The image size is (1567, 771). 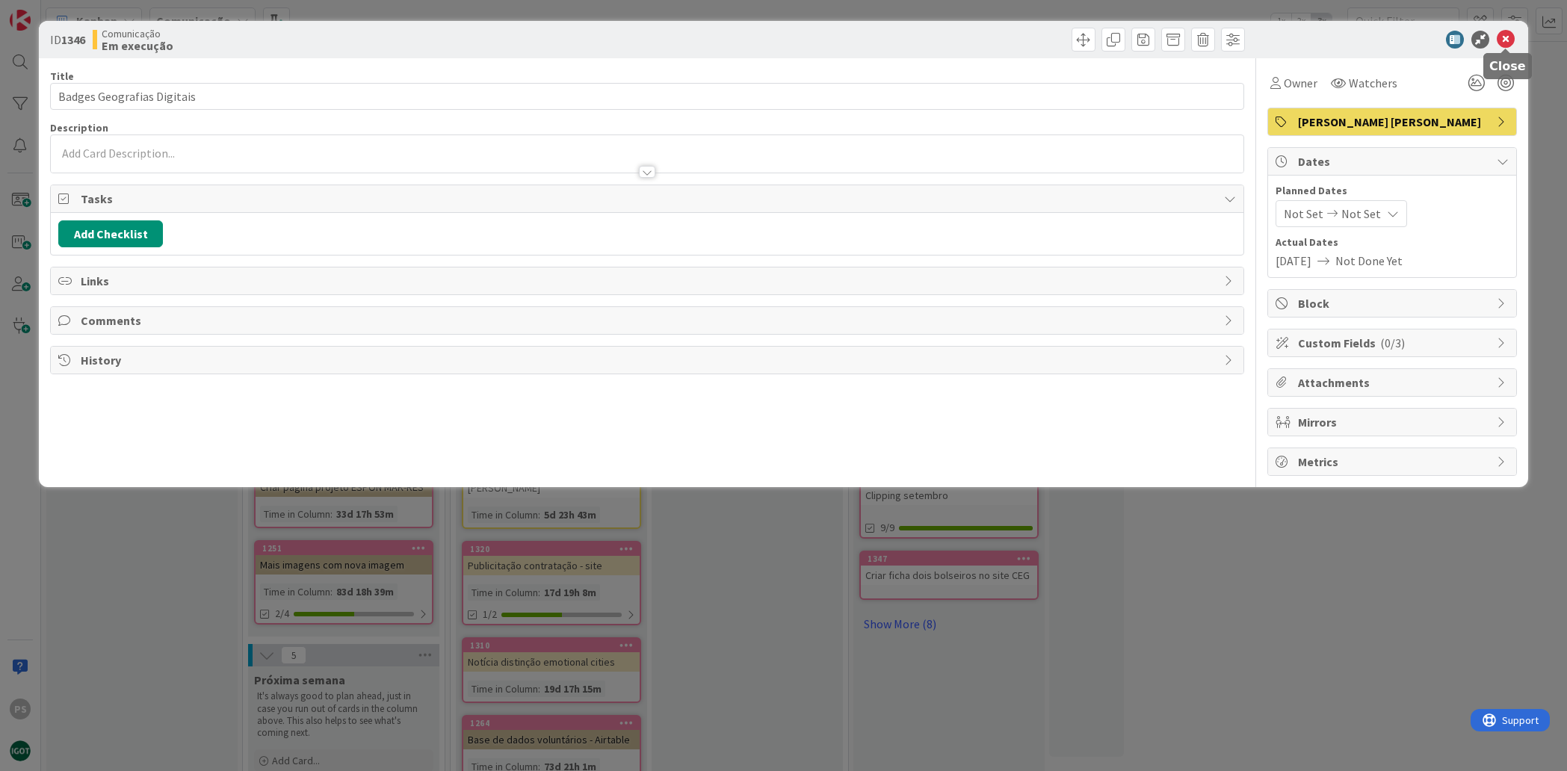 What do you see at coordinates (73, 40) in the screenshot?
I see `b: 1346` at bounding box center [73, 40].